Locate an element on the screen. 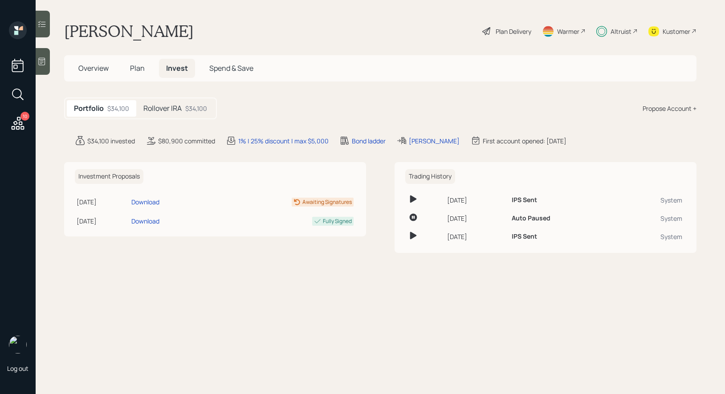 Image resolution: width=725 pixels, height=394 pixels. h6: Auto Paused is located at coordinates (531, 218).